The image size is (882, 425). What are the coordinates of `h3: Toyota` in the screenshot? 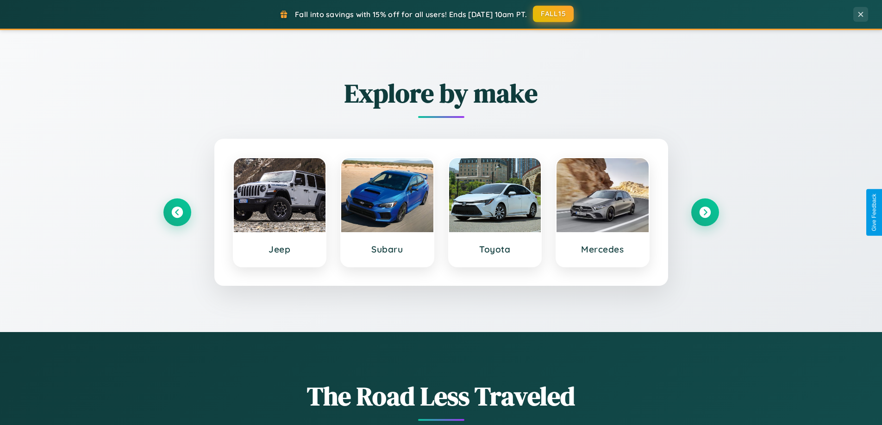 It's located at (495, 249).